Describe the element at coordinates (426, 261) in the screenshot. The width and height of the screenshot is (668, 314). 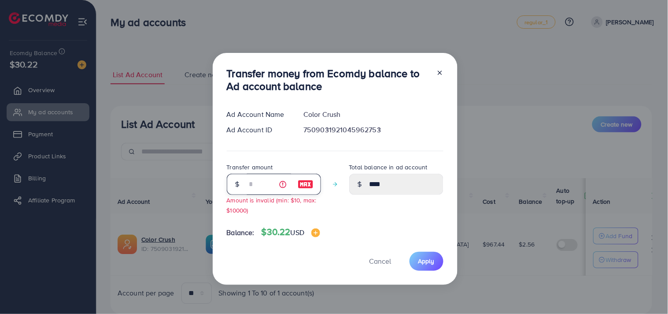
I see `span: Apply` at that location.